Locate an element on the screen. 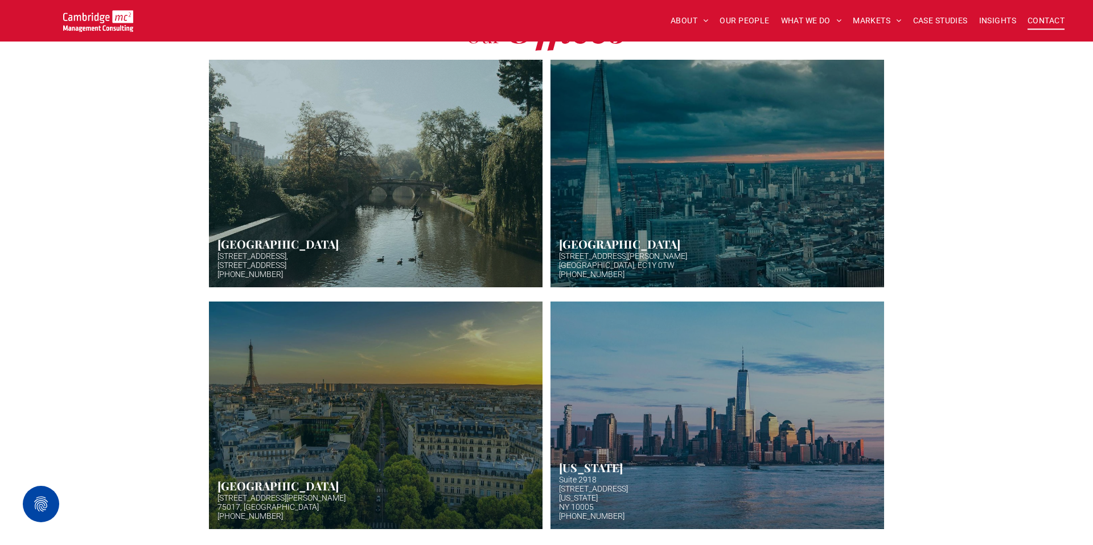 This screenshot has height=545, width=1093. a: Night image view of base of Eiffel tower is located at coordinates (376, 416).